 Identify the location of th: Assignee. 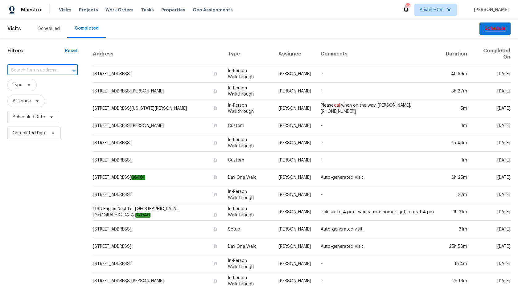
(294, 54).